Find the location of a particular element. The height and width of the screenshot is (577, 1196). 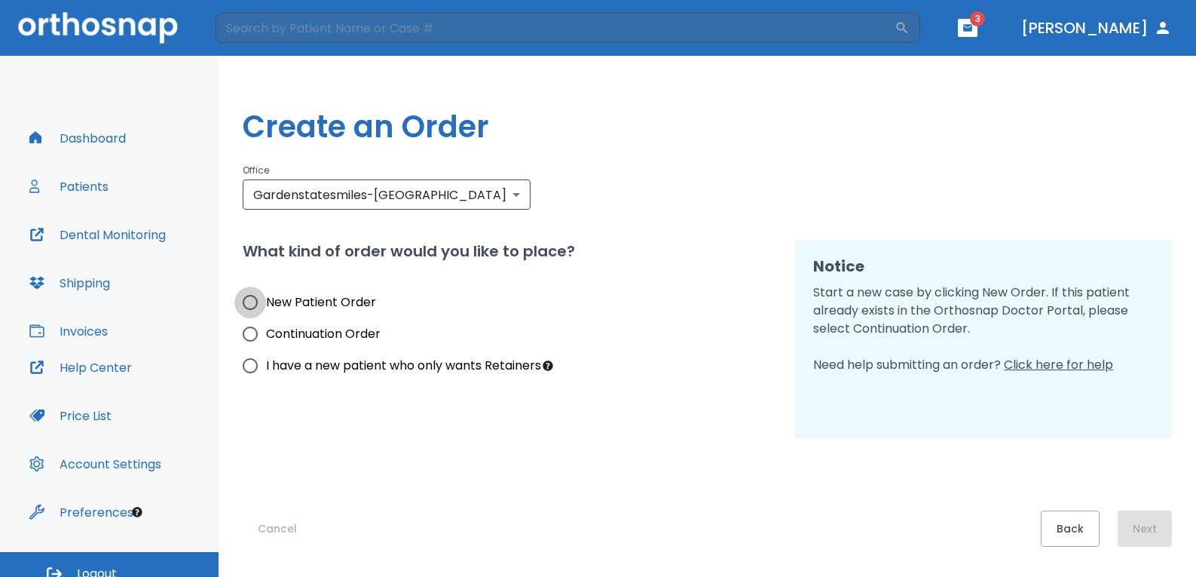

a: Invoices is located at coordinates (69, 331).